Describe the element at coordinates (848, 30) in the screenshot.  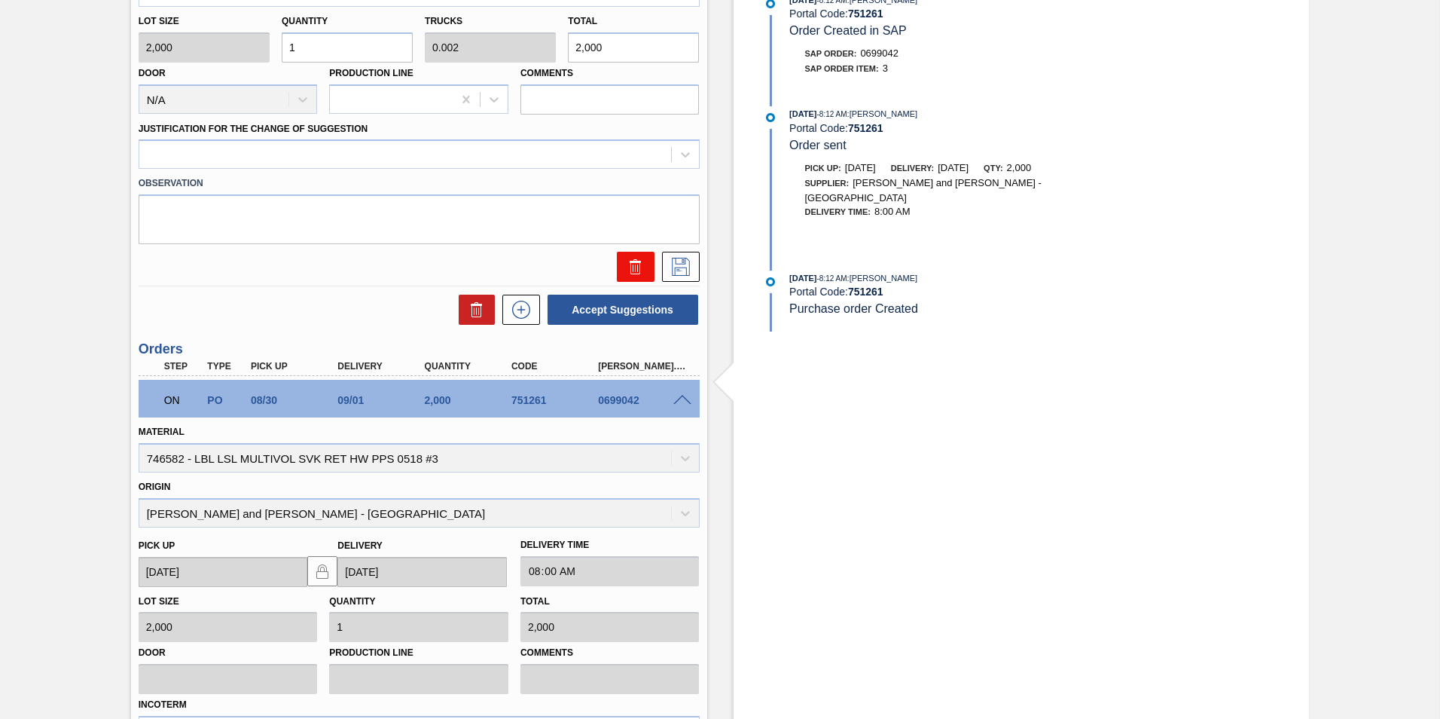
I see `span: Order Created in SAP` at that location.